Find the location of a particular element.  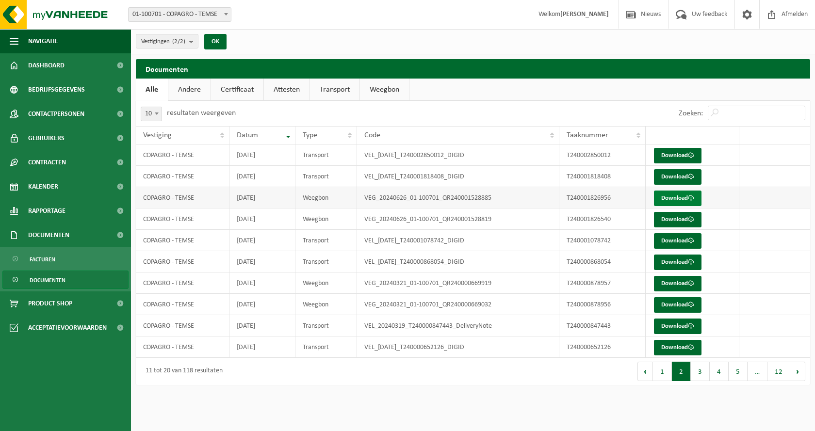

td: VEG_20240626_01-100701_QR240001528819 is located at coordinates (458, 219).